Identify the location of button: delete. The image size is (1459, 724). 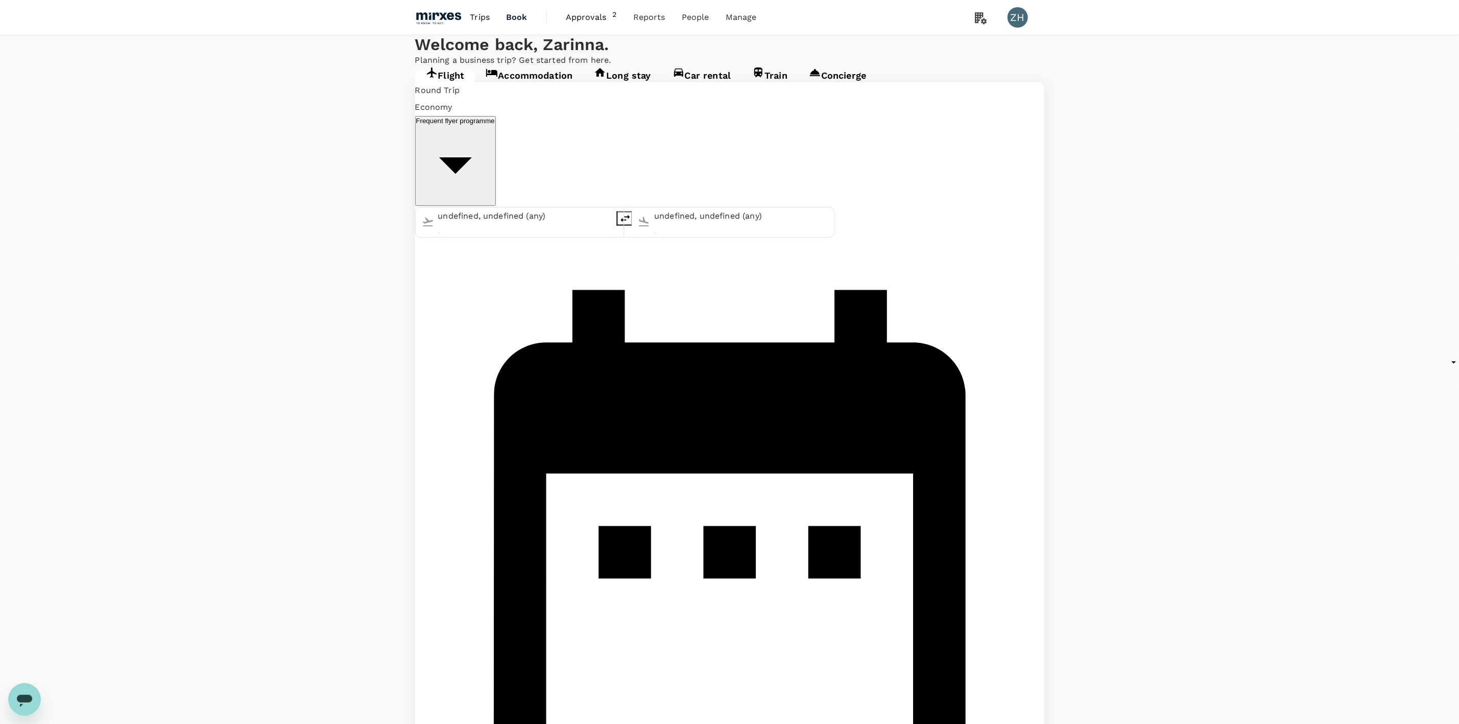
(625, 219).